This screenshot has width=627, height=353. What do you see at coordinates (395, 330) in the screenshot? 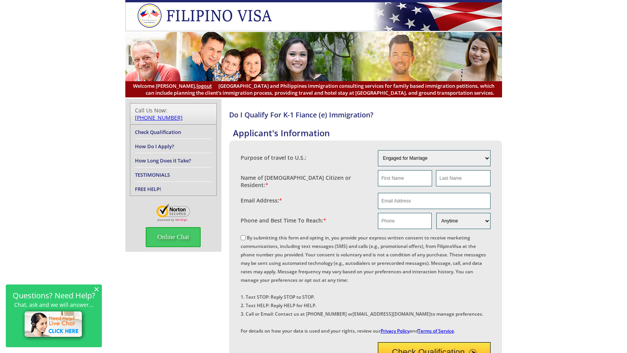
I see `a: Privacy Policy` at bounding box center [395, 330].